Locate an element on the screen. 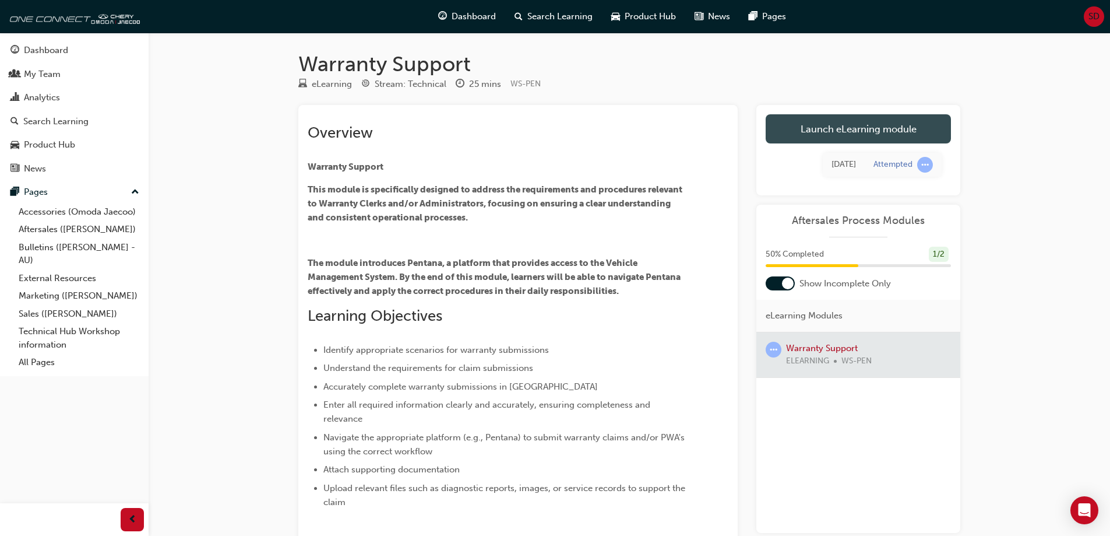  span: Overview is located at coordinates (340, 132).